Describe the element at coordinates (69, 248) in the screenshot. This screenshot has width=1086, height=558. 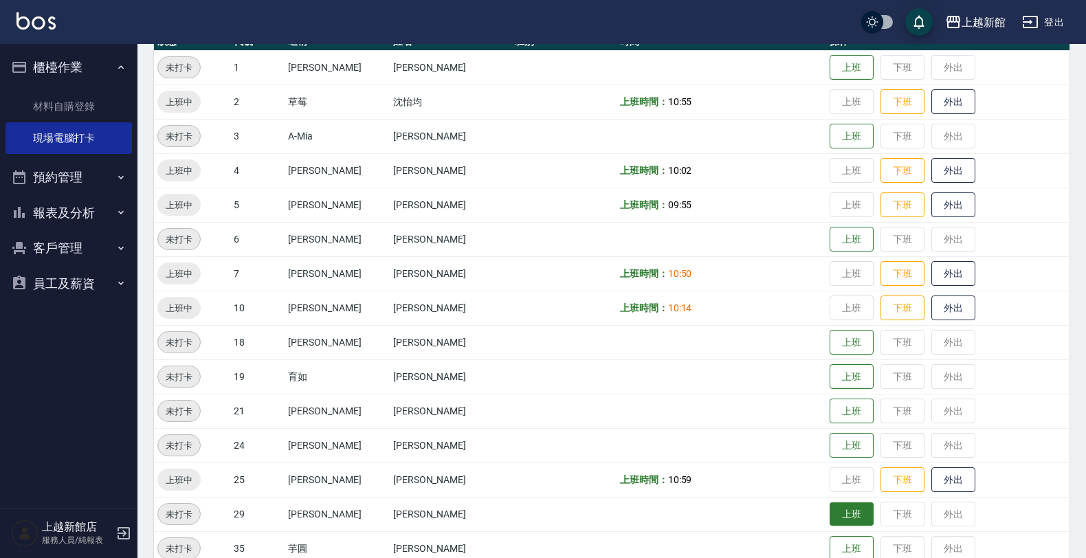
I see `button: 客戶管理` at that location.